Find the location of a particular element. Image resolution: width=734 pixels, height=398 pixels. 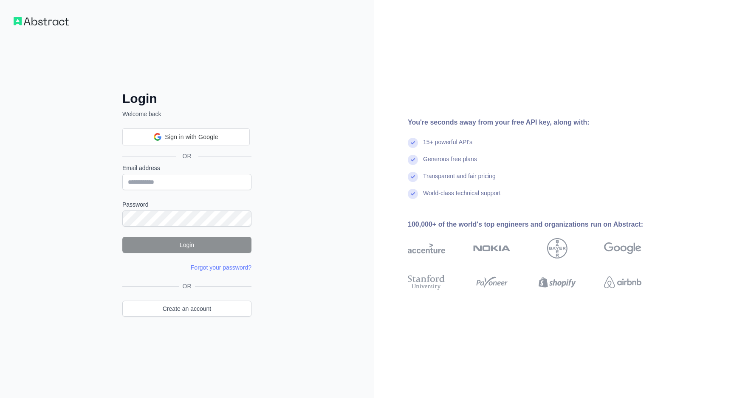

span: Sign in with Google is located at coordinates (191, 137).